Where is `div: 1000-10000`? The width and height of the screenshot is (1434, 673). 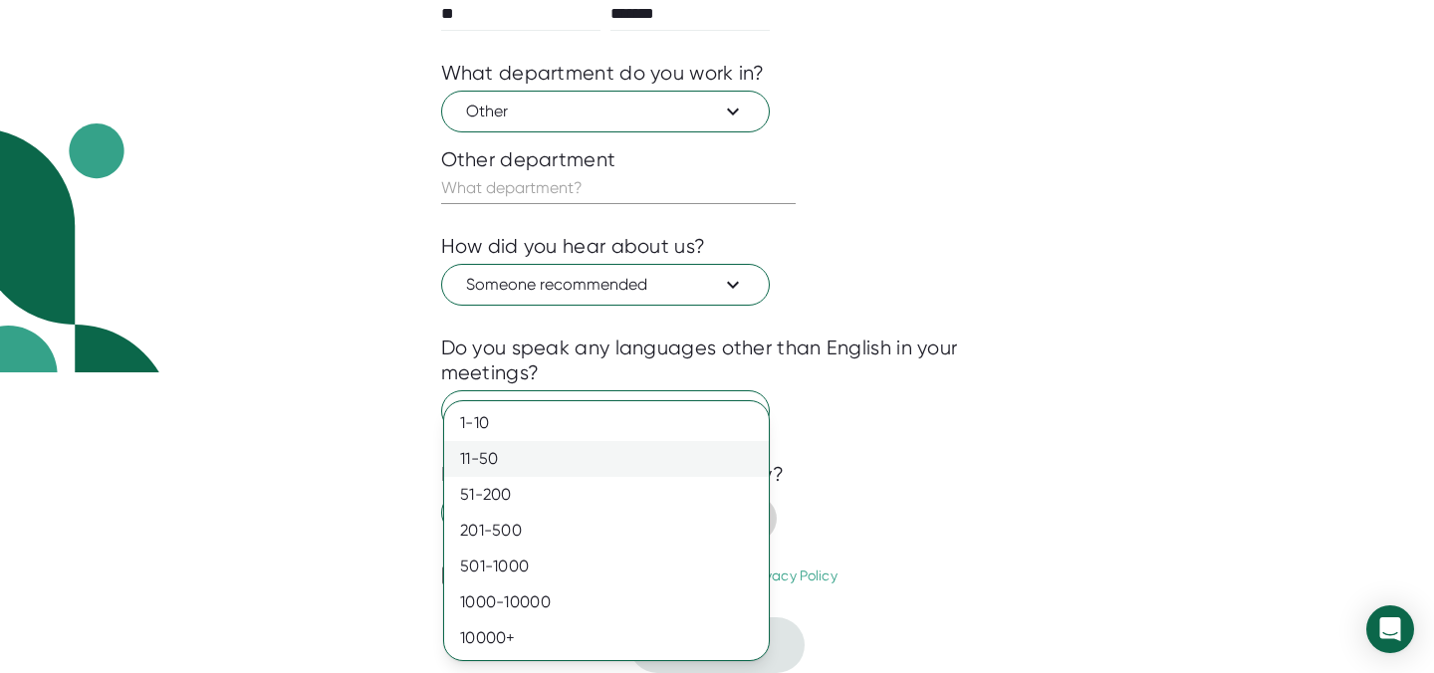 div: 1000-10000 is located at coordinates (606, 602).